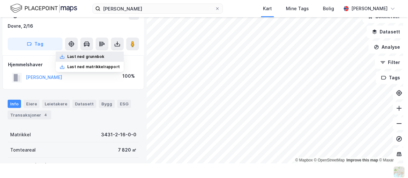  Describe the element at coordinates (387, 47) in the screenshot. I see `button: Analyse` at that location.